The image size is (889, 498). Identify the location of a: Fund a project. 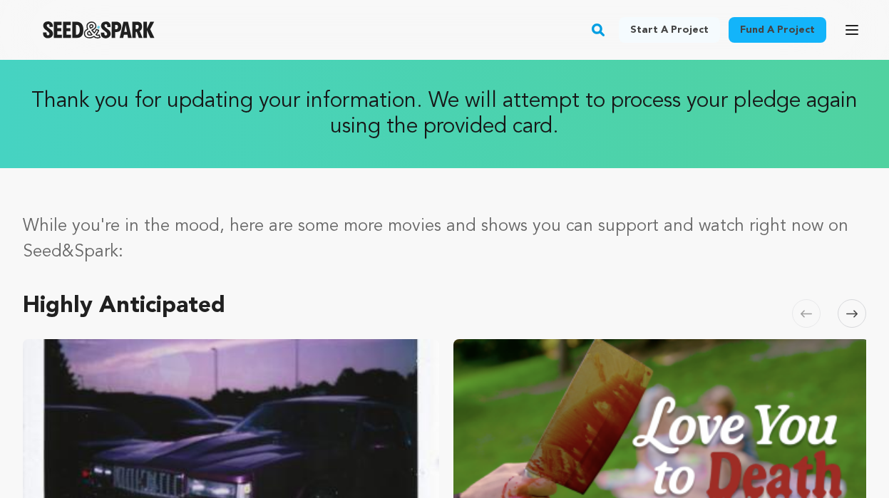
(777, 30).